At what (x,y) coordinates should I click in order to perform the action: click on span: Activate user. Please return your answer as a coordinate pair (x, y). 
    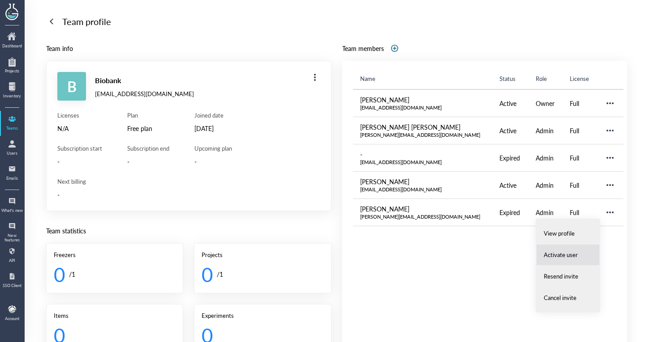
    Looking at the image, I should click on (560, 255).